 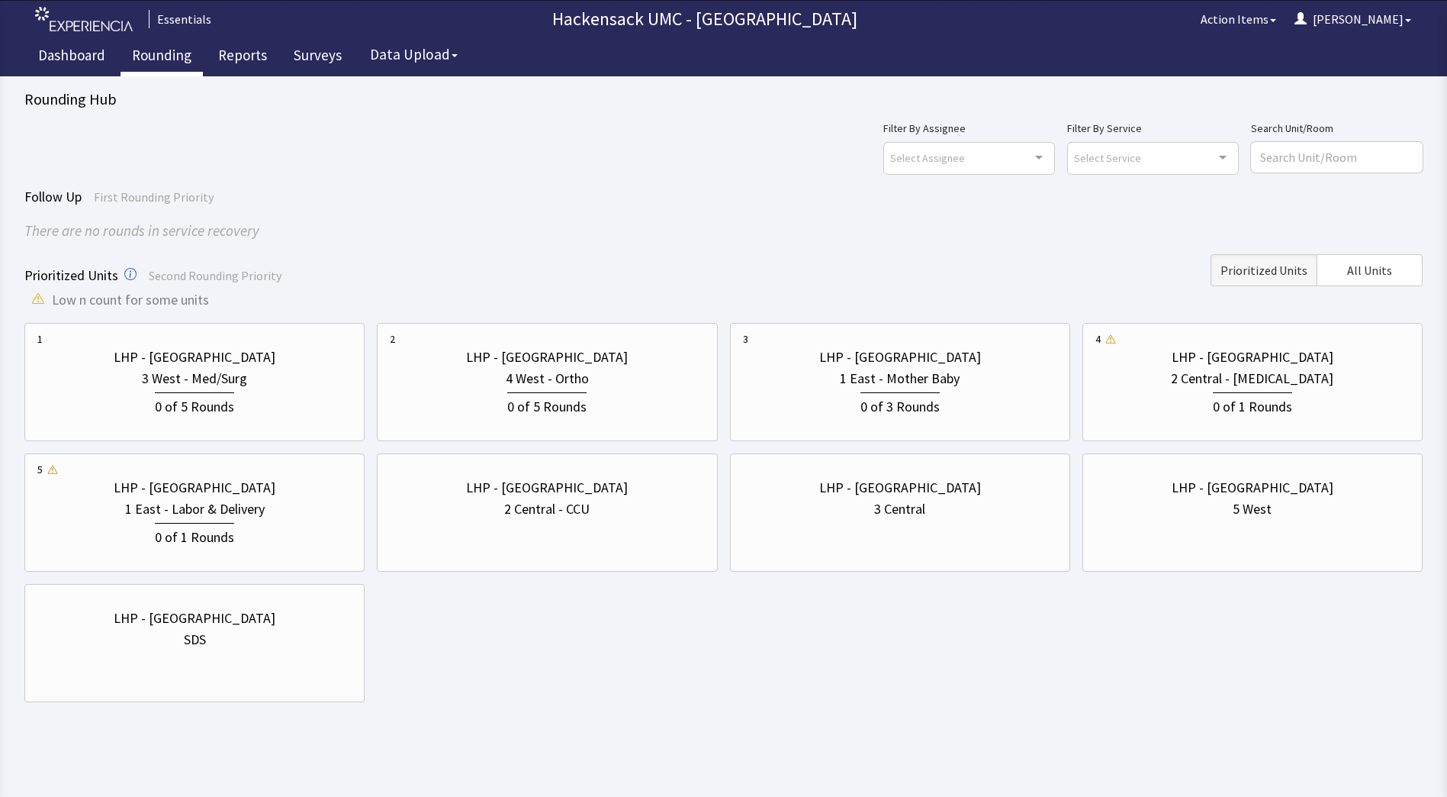 I want to click on a: Dashboard, so click(x=72, y=57).